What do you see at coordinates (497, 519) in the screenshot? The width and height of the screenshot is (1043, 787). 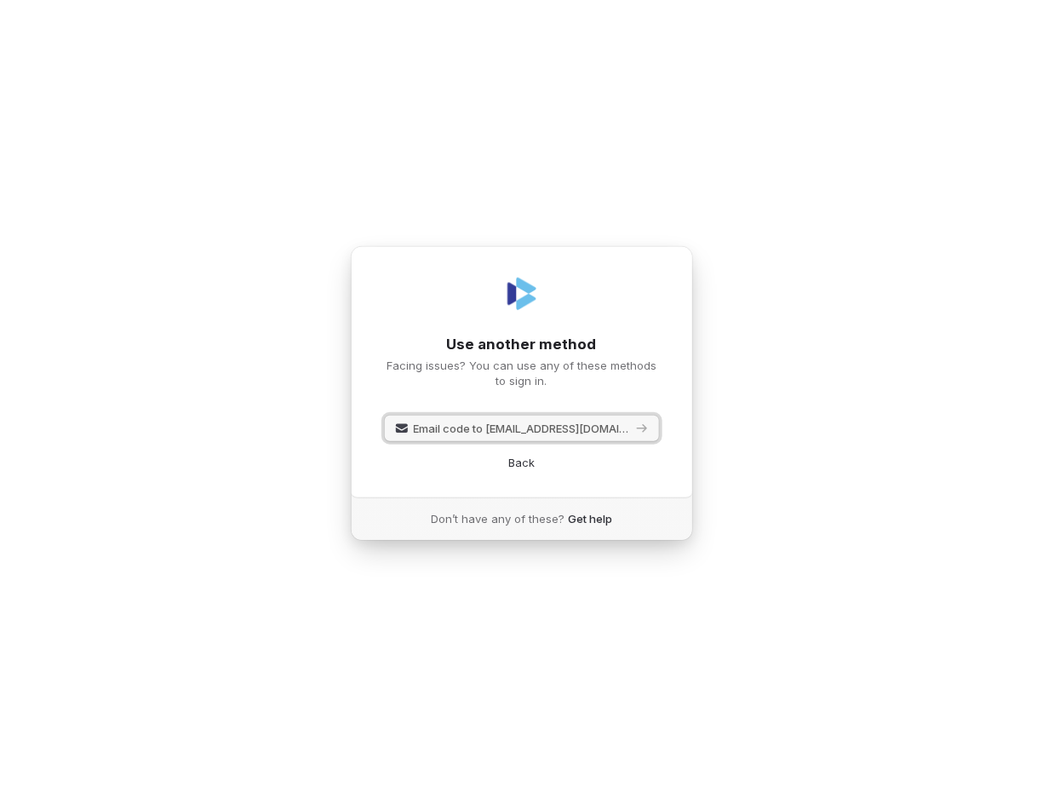 I see `span: Don’t have any of these?` at bounding box center [497, 519].